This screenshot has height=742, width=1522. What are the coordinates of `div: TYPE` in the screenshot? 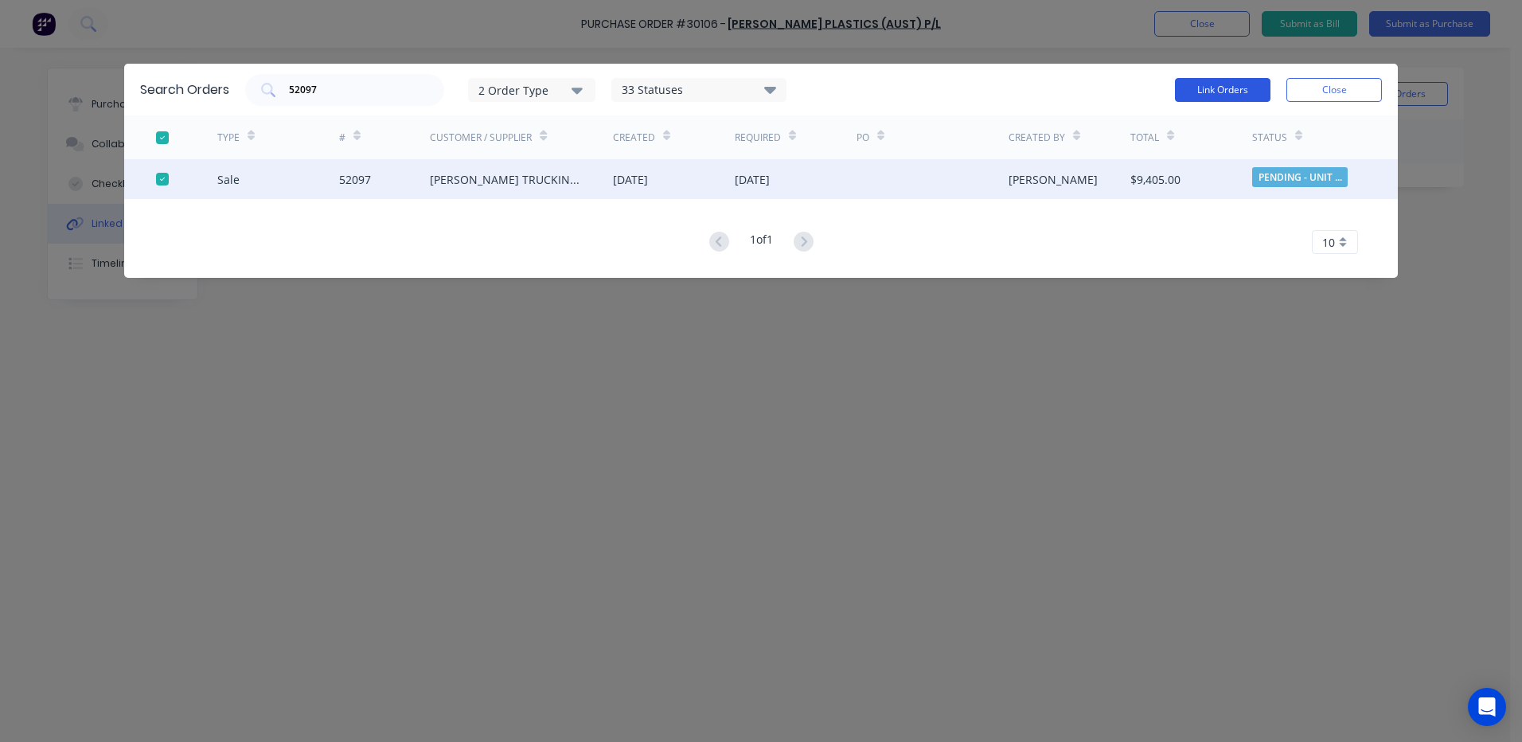 It's located at (228, 138).